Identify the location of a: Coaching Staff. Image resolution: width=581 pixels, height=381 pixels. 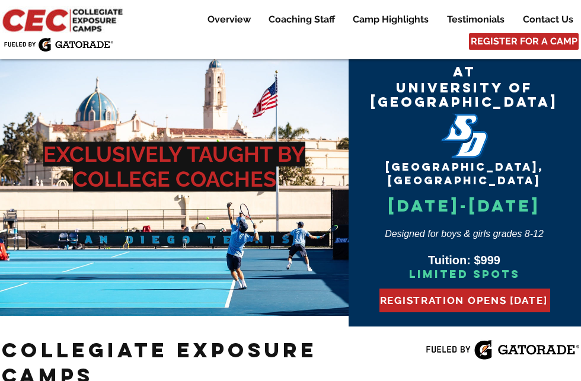
(301, 20).